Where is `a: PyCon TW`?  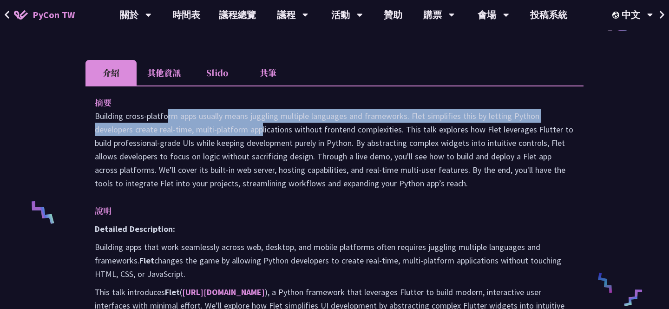 a: PyCon TW is located at coordinates (44, 15).